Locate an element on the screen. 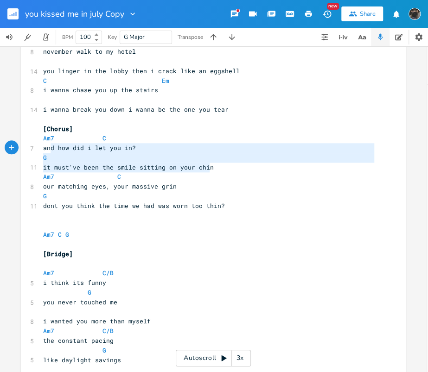  span: i wanted you more than myself is located at coordinates (97, 321).